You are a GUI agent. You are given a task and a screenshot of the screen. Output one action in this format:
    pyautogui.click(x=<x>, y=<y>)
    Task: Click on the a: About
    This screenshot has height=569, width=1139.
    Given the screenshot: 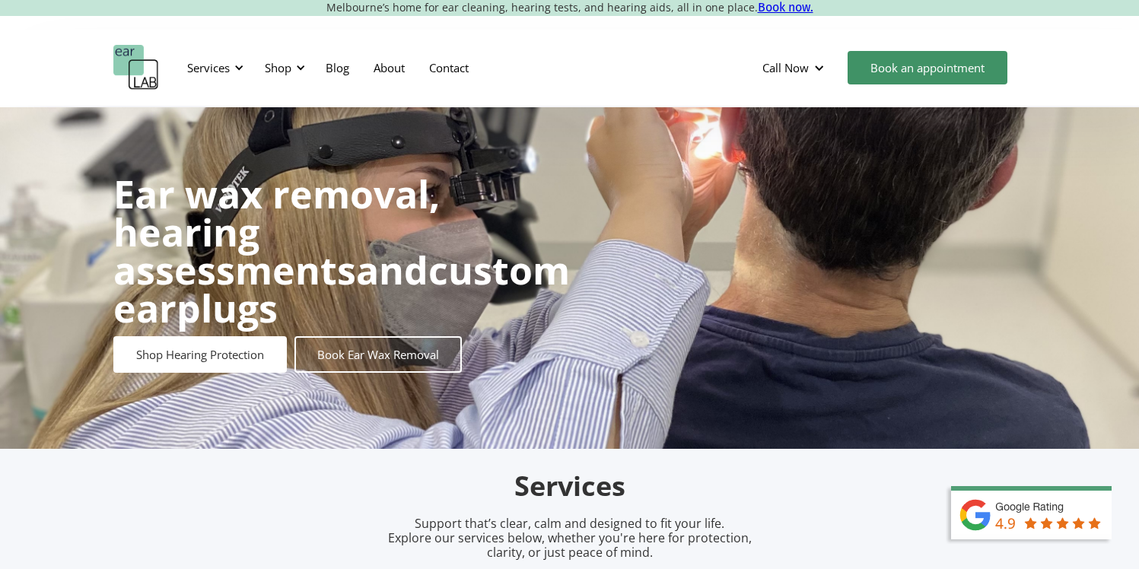 What is the action you would take?
    pyautogui.click(x=389, y=68)
    